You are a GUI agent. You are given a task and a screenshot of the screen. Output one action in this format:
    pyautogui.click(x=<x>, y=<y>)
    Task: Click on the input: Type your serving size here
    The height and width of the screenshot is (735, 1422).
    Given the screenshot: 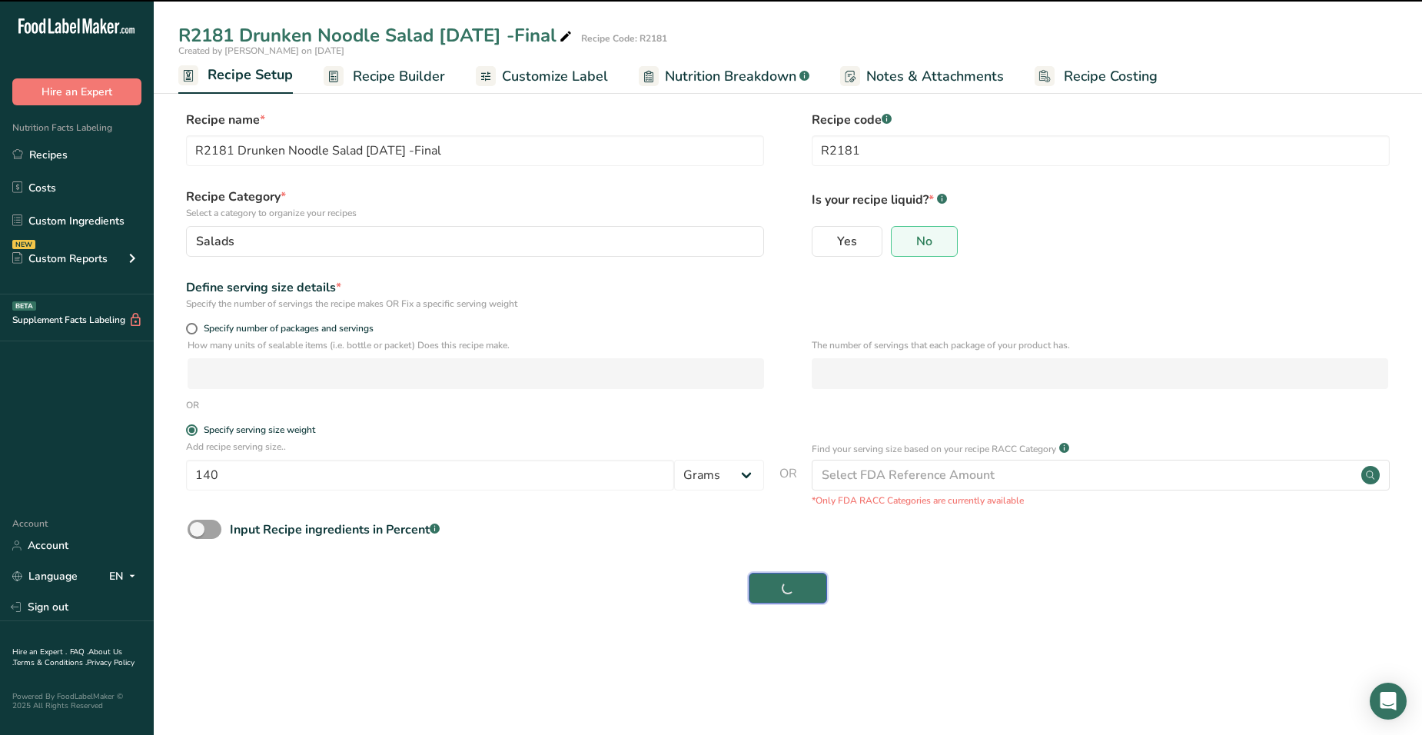 What is the action you would take?
    pyautogui.click(x=430, y=475)
    